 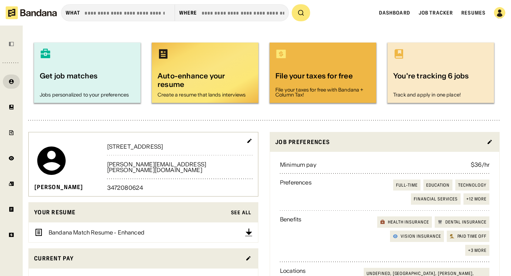 What do you see at coordinates (474, 13) in the screenshot?
I see `a: Resumes` at bounding box center [474, 13].